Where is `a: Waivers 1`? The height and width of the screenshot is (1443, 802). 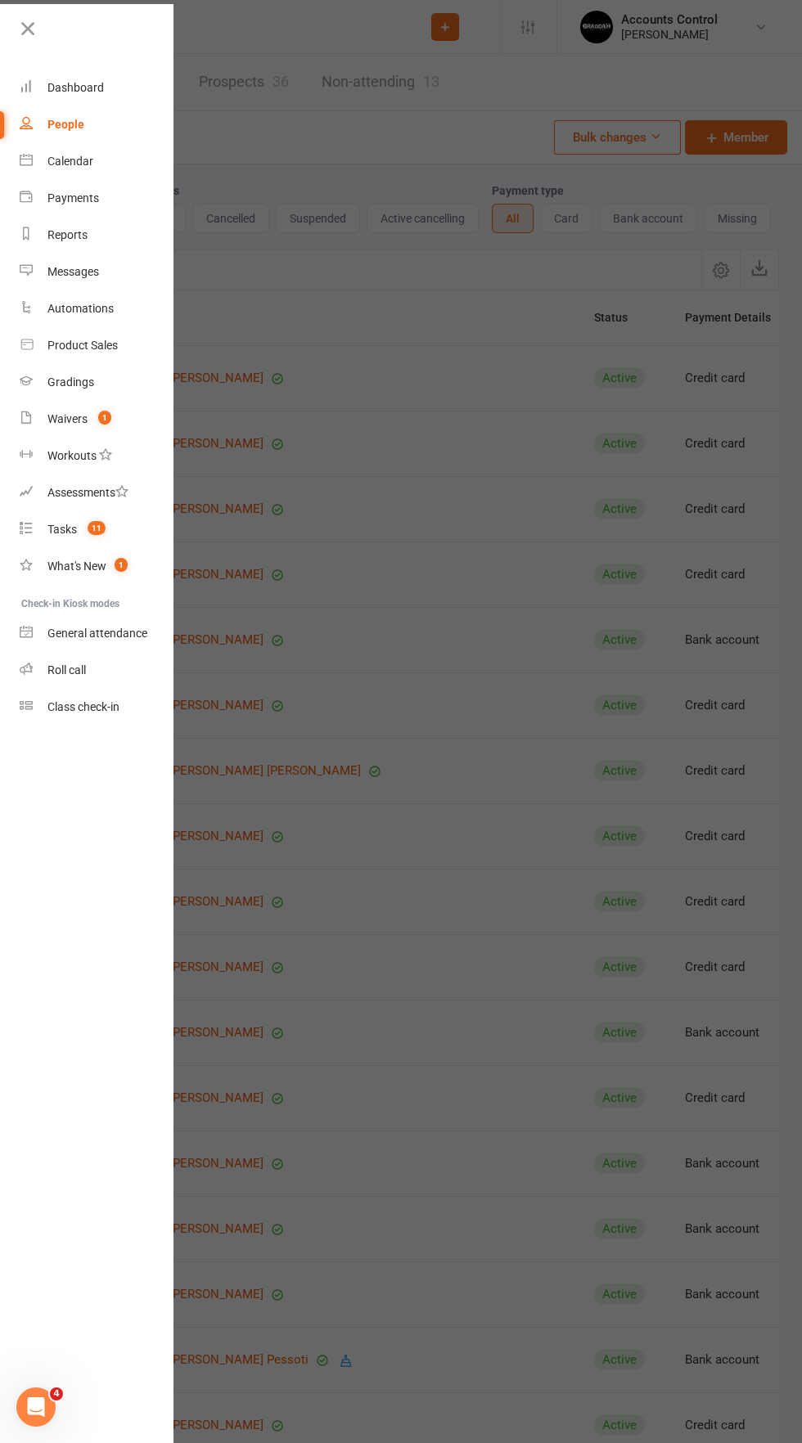
a: Waivers 1 is located at coordinates (97, 419).